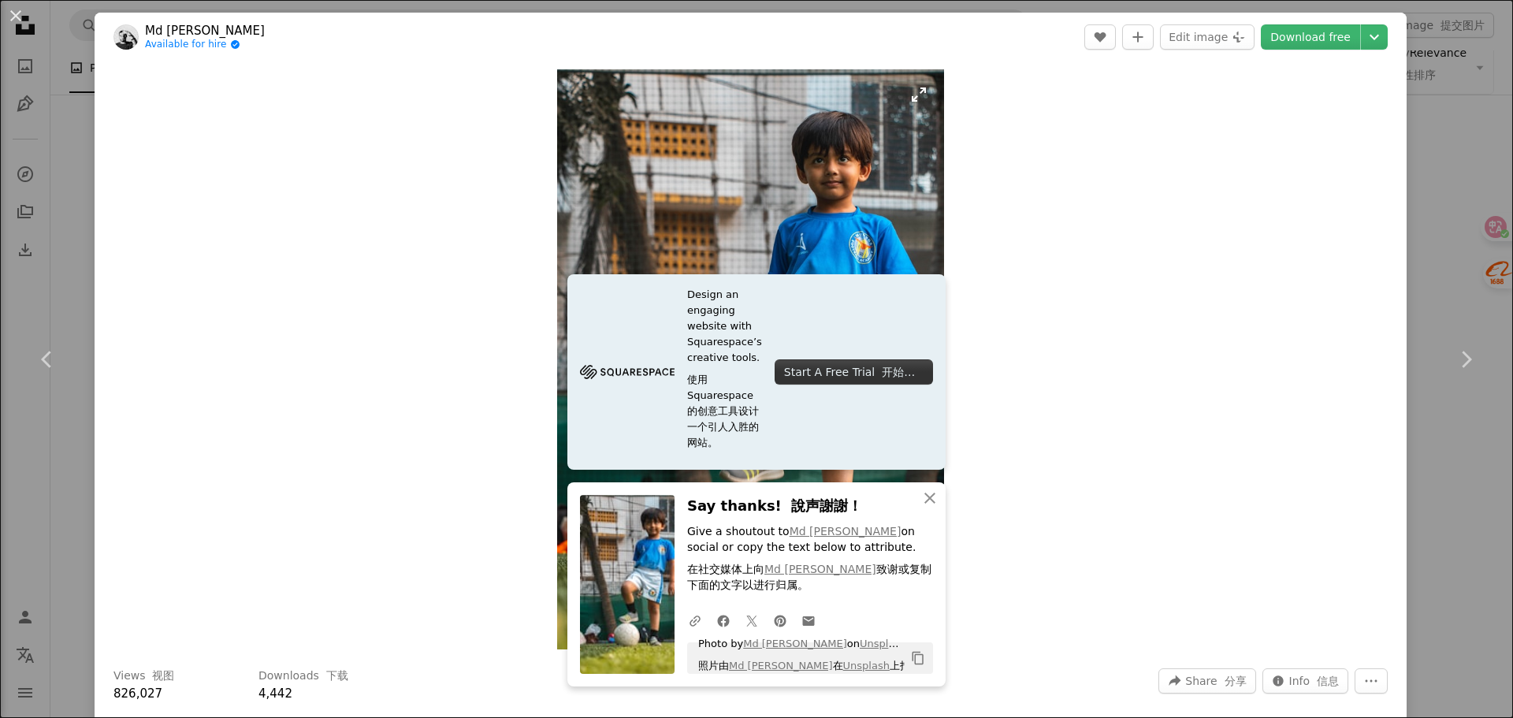  Describe the element at coordinates (337, 675) in the screenshot. I see `font: 下载` at that location.